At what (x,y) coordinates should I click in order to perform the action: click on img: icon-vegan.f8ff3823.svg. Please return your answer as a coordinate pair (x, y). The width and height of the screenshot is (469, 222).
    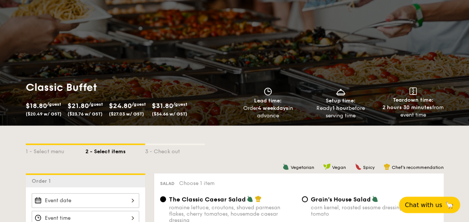
    Looking at the image, I should click on (327, 166).